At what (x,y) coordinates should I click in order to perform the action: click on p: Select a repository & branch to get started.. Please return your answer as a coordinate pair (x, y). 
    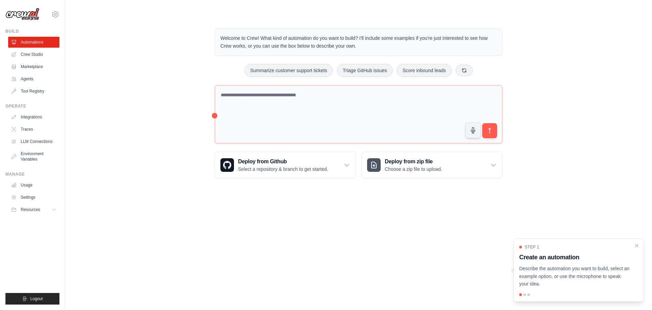
    Looking at the image, I should click on (283, 169).